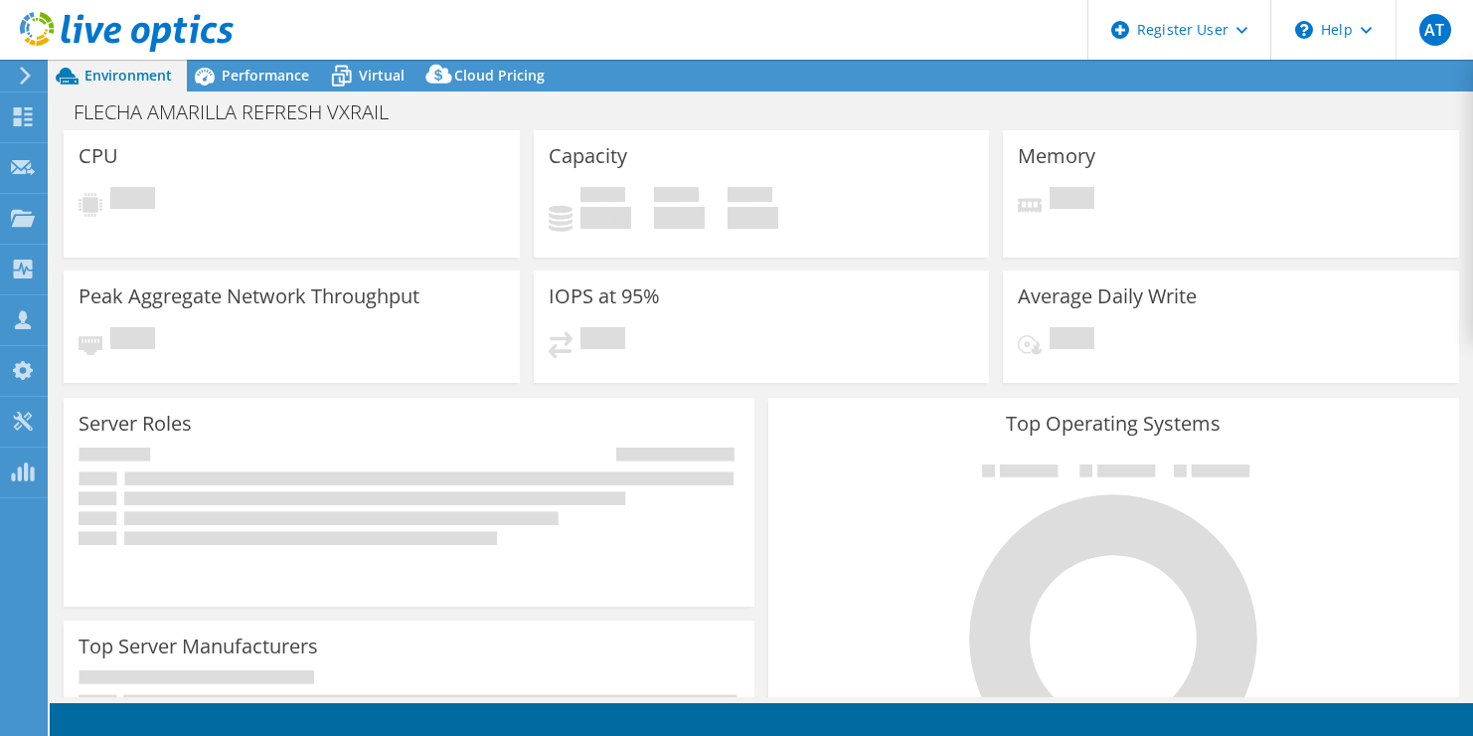 The image size is (1473, 736). What do you see at coordinates (676, 197) in the screenshot?
I see `span: Free` at bounding box center [676, 197].